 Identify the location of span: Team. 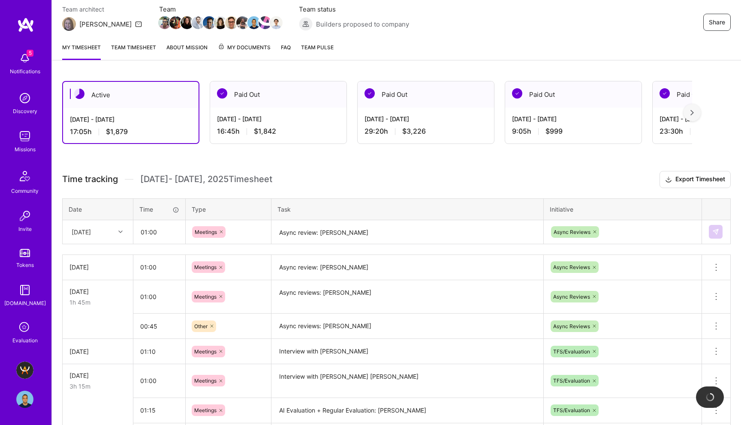
(220, 9).